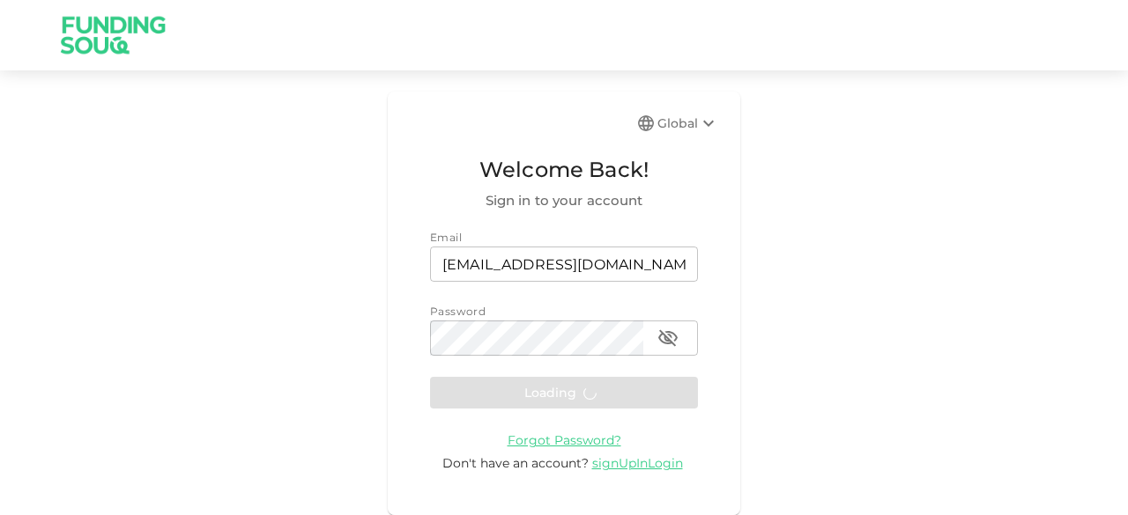 The width and height of the screenshot is (1128, 515). I want to click on span: Forgot Password?, so click(564, 440).